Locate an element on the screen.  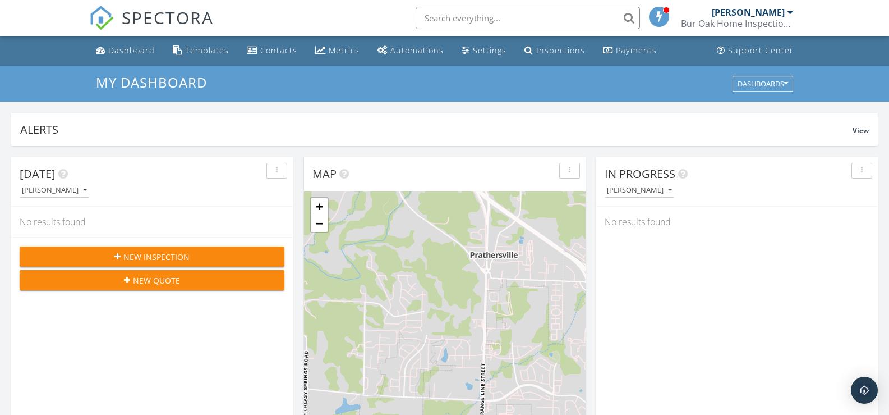
button: New Quote is located at coordinates (152, 280).